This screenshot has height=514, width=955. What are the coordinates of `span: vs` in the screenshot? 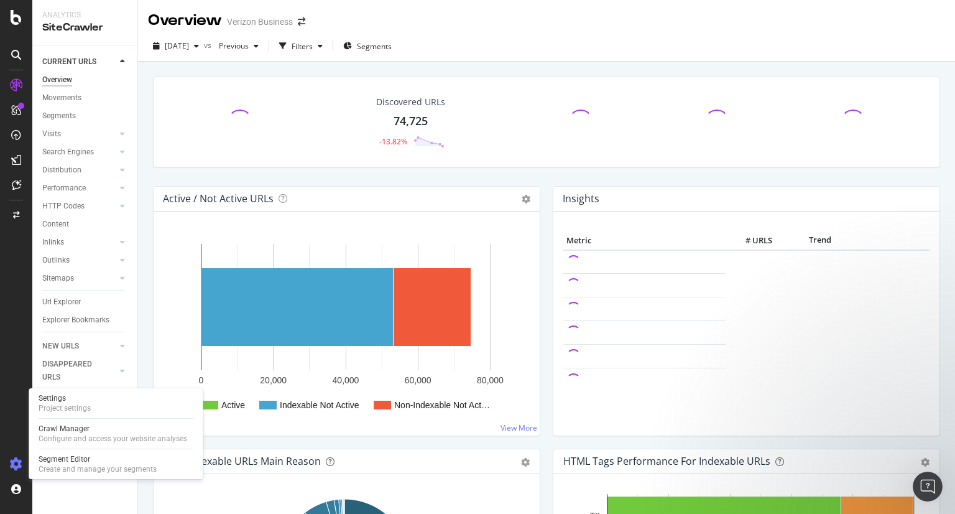 It's located at (209, 45).